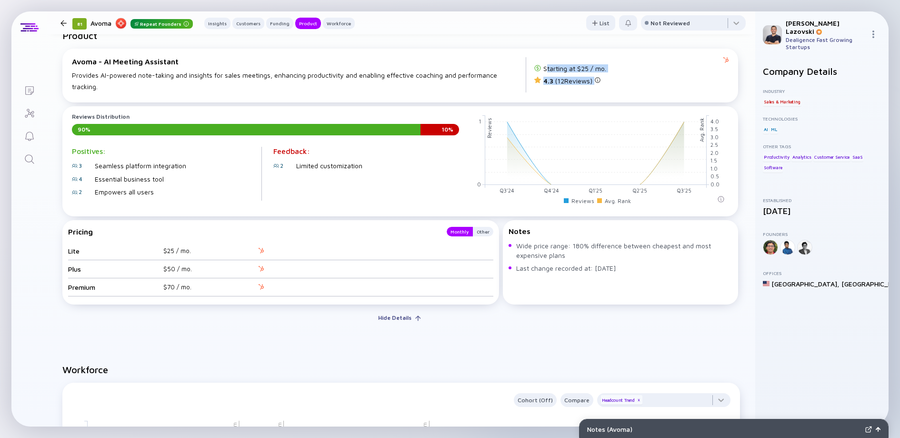 The width and height of the screenshot is (900, 438). Describe the element at coordinates (279, 23) in the screenshot. I see `div: Funding` at that location.